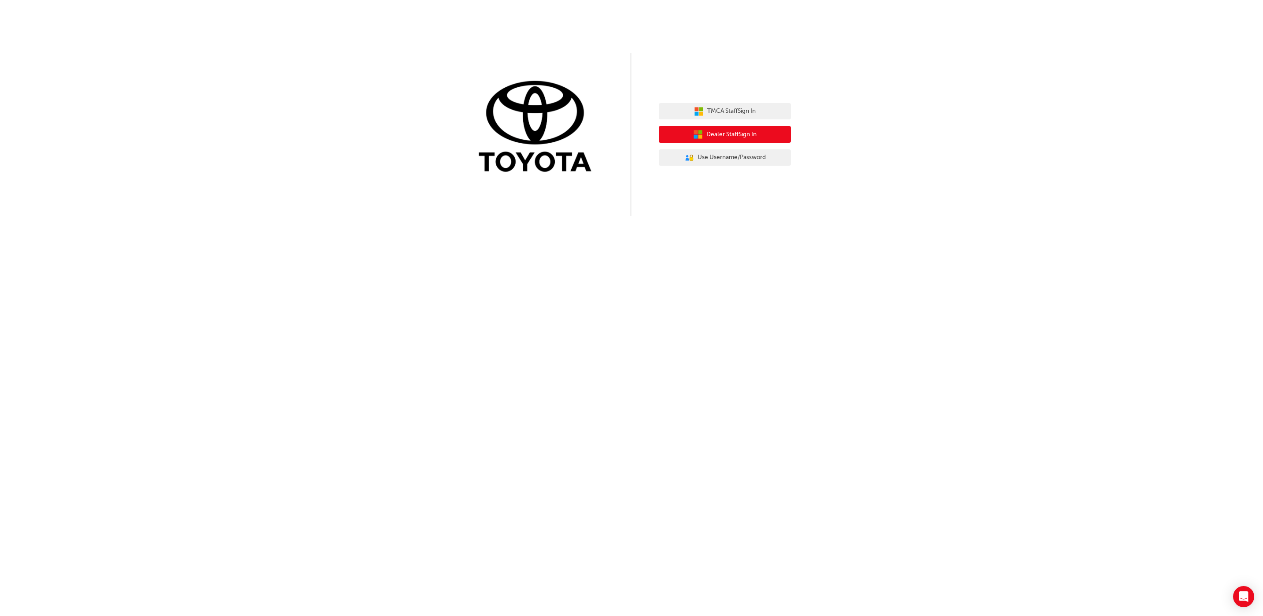  I want to click on div: Open Intercom Messenger, so click(1244, 596).